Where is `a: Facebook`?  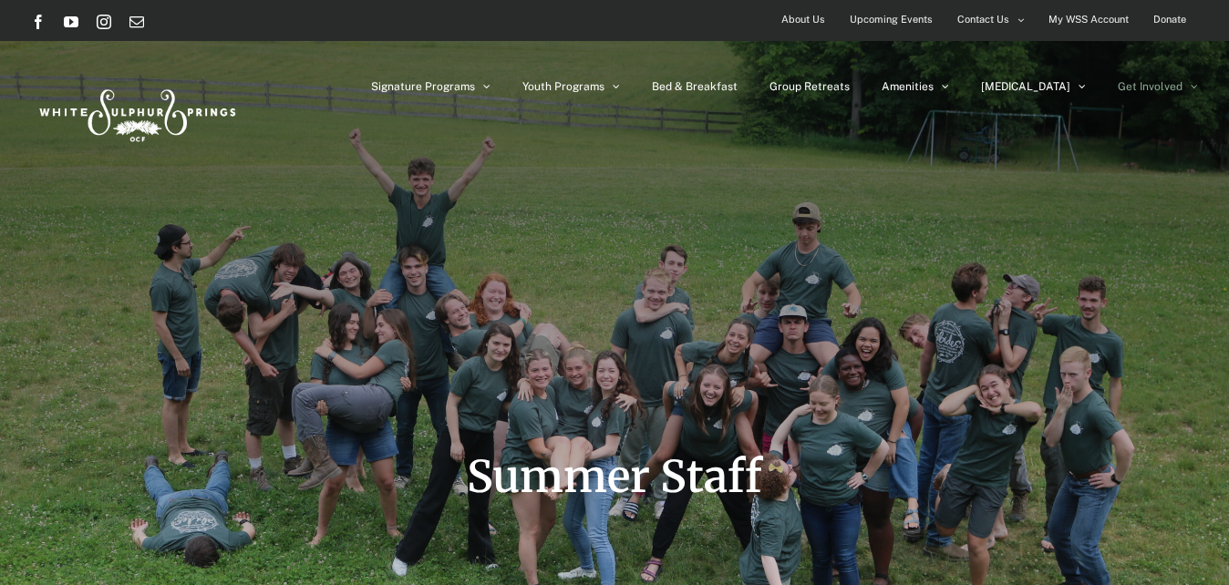 a: Facebook is located at coordinates (38, 22).